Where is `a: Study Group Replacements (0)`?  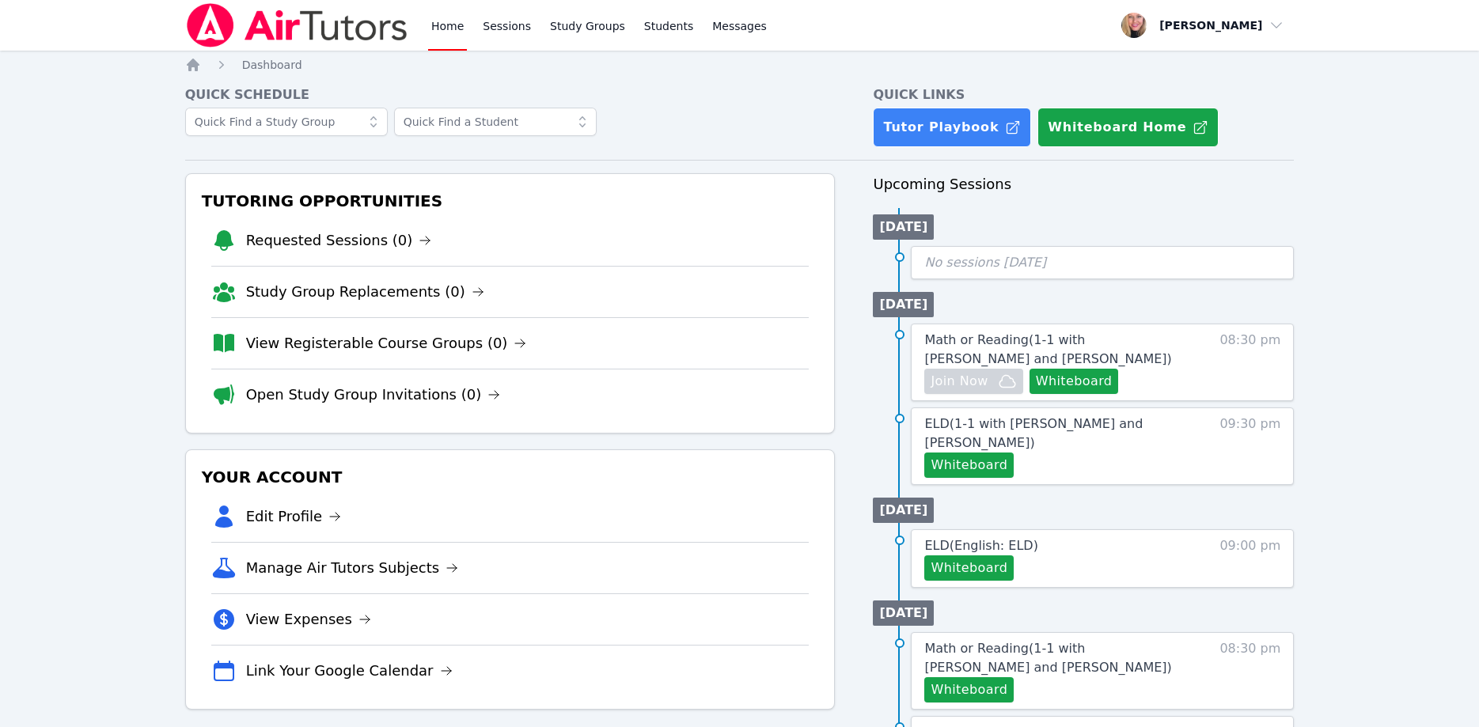
a: Study Group Replacements (0) is located at coordinates (365, 292).